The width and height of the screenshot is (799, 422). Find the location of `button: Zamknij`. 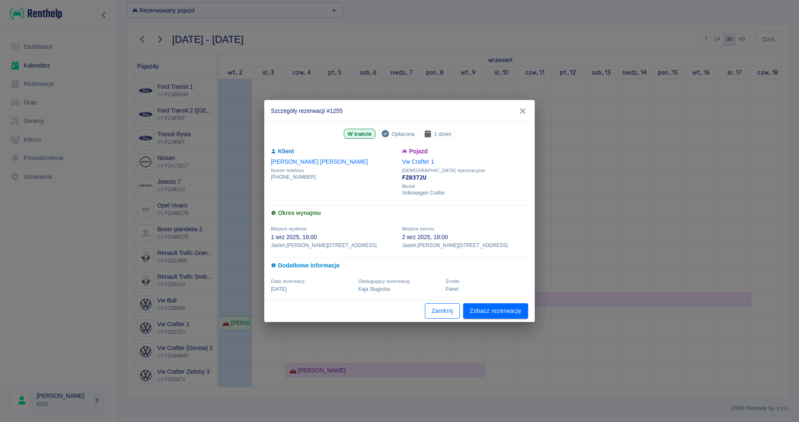

button: Zamknij is located at coordinates (442, 310).